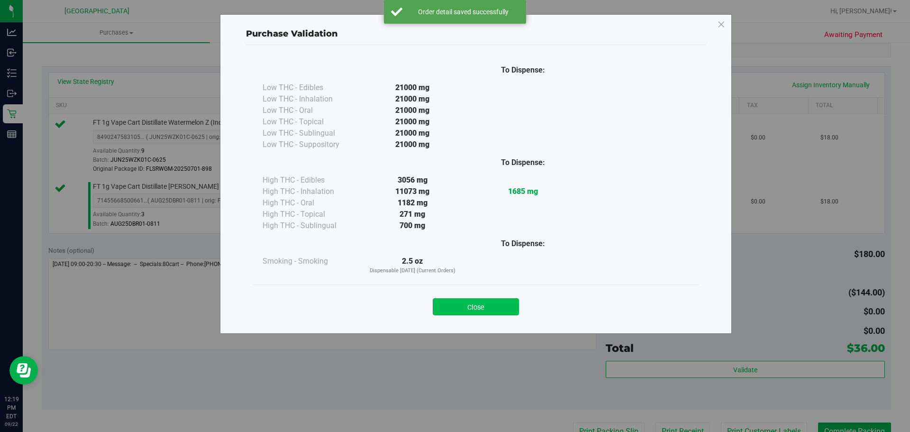 This screenshot has width=910, height=432. What do you see at coordinates (310, 145) in the screenshot?
I see `div: Low THC - Suppository` at bounding box center [310, 145].